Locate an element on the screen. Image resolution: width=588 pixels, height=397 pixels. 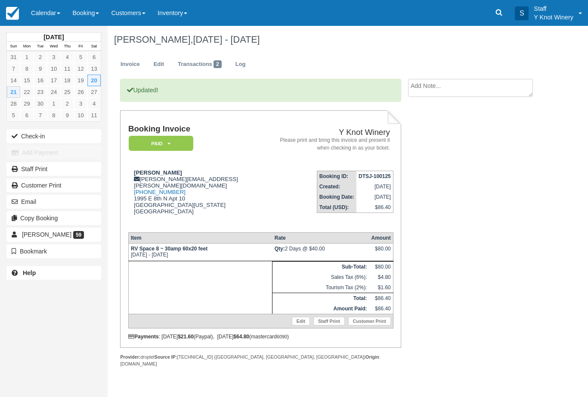
a: Paid is located at coordinates (159, 143).